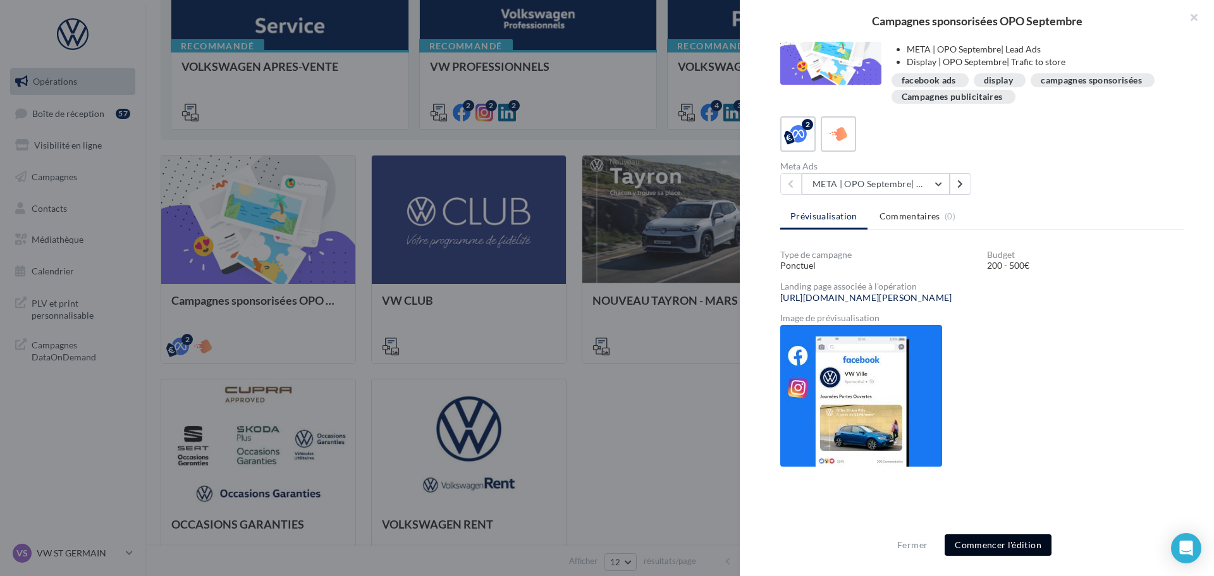 The width and height of the screenshot is (1214, 576). What do you see at coordinates (998, 80) in the screenshot?
I see `div: display` at bounding box center [998, 80].